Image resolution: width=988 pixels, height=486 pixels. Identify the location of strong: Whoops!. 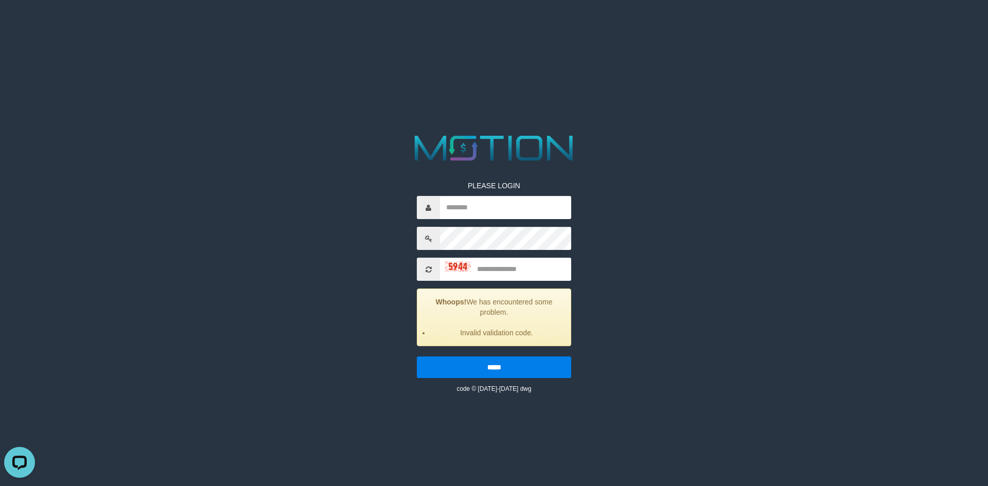
(451, 302).